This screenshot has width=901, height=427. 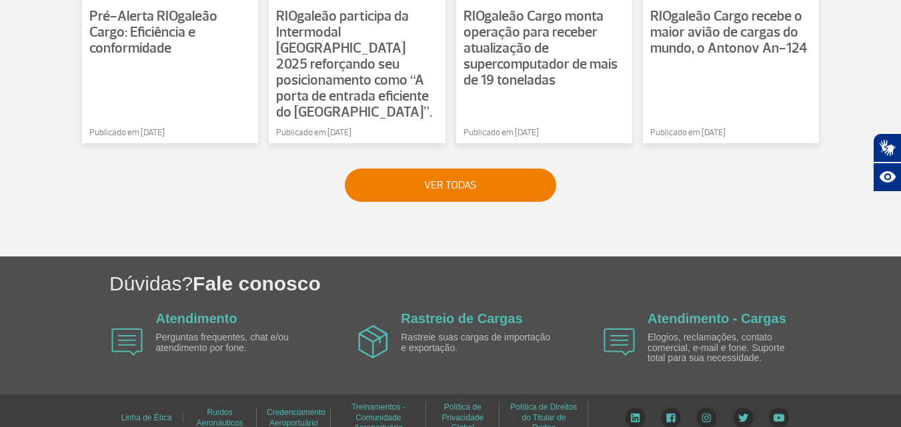 I want to click on span: Fale conosco, so click(x=257, y=283).